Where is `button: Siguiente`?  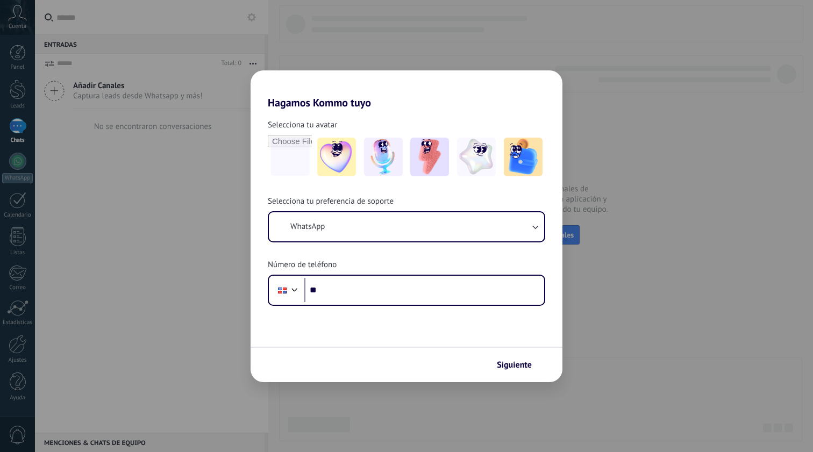
button: Siguiente is located at coordinates (519, 365).